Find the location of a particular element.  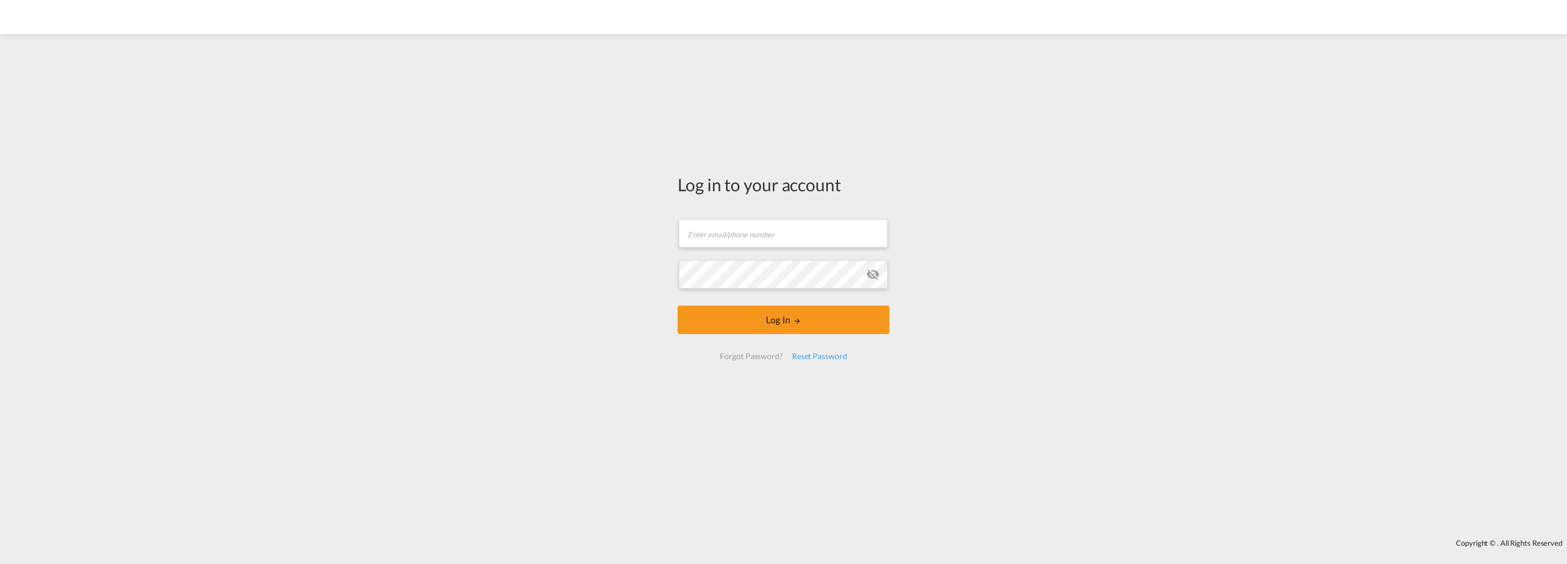

input: Enter email/phone number is located at coordinates (783, 234).